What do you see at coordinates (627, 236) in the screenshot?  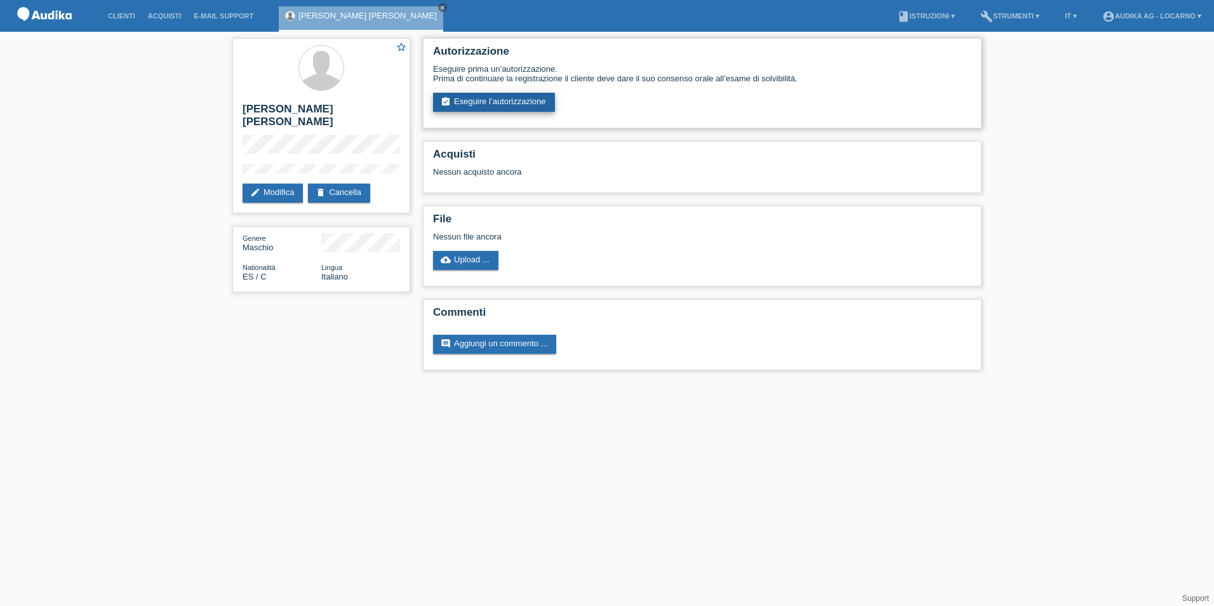 I see `div: Nessun file ancora` at bounding box center [627, 236].